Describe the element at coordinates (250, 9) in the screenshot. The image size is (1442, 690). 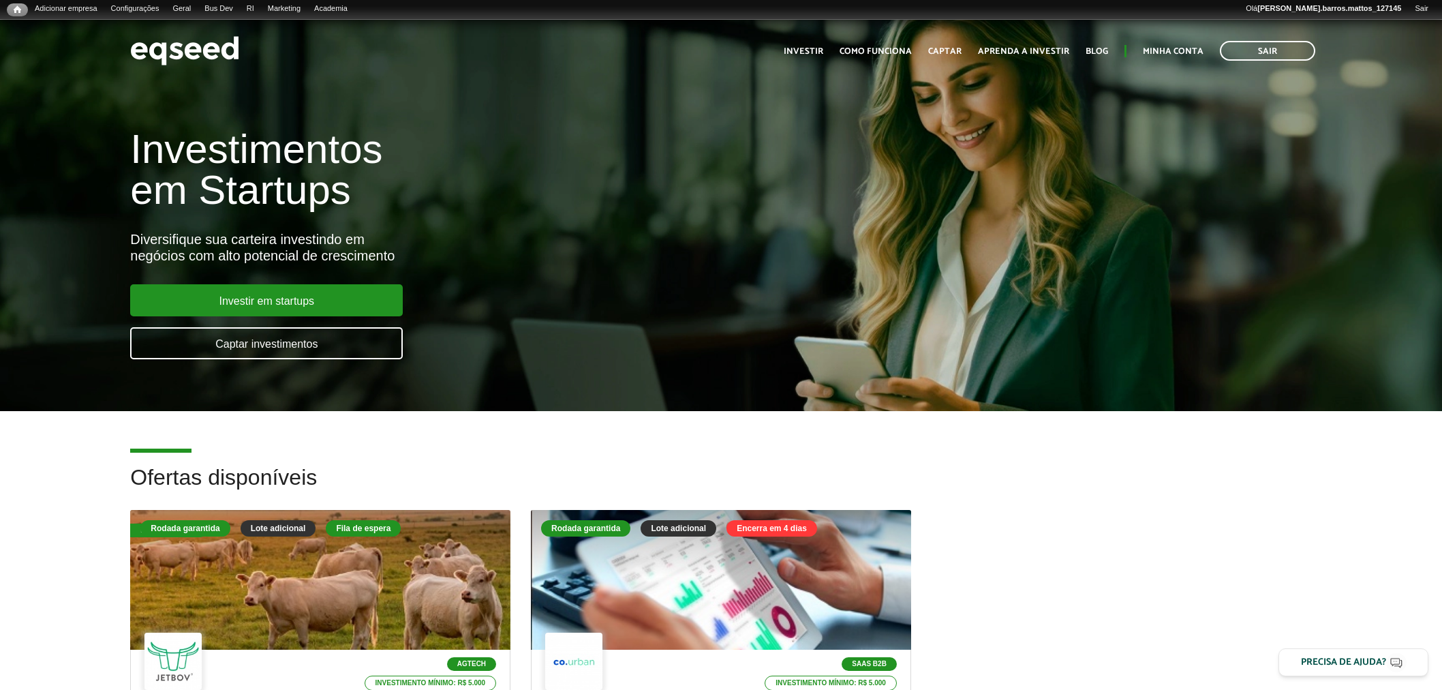
I see `a: RI` at that location.